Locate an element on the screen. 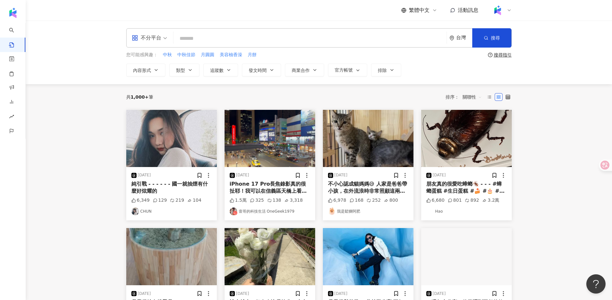  div: 排序： is located at coordinates (466, 97).